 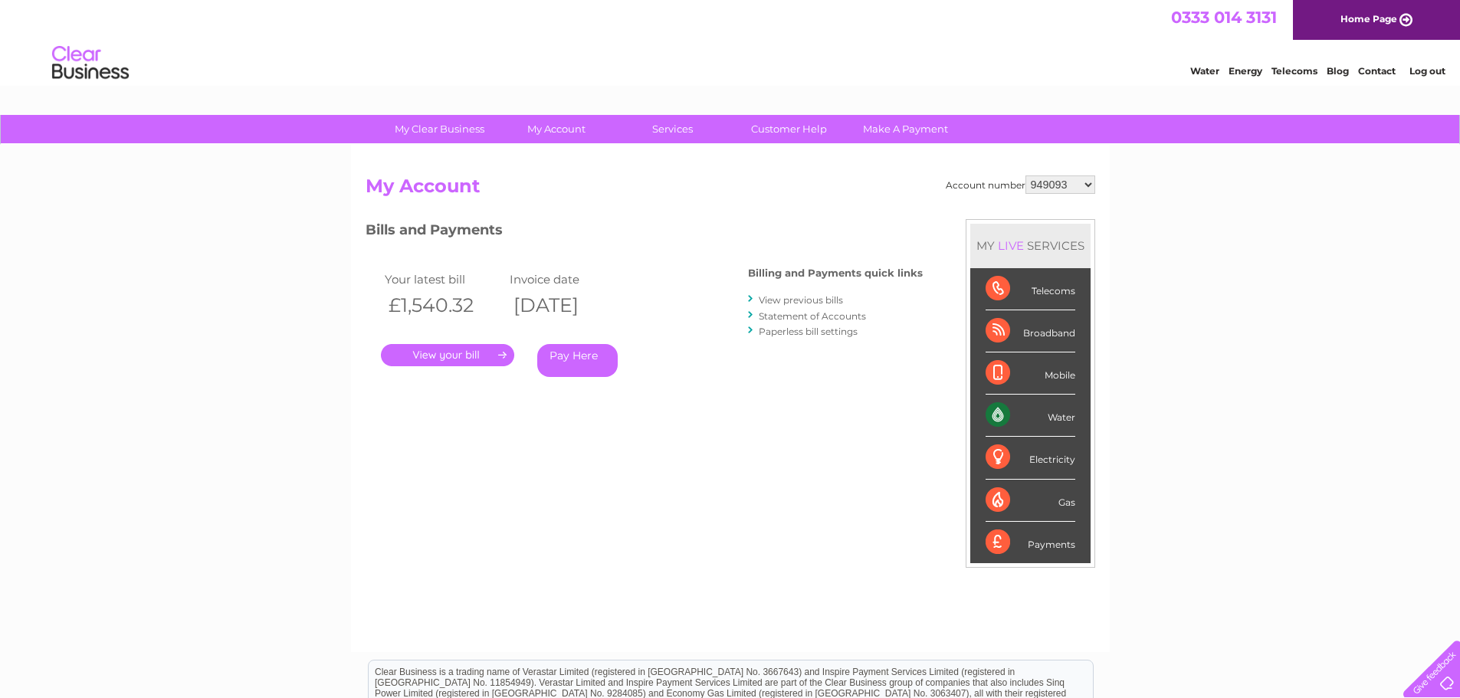 What do you see at coordinates (731, 190) in the screenshot?
I see `h2: My Account` at bounding box center [731, 190].